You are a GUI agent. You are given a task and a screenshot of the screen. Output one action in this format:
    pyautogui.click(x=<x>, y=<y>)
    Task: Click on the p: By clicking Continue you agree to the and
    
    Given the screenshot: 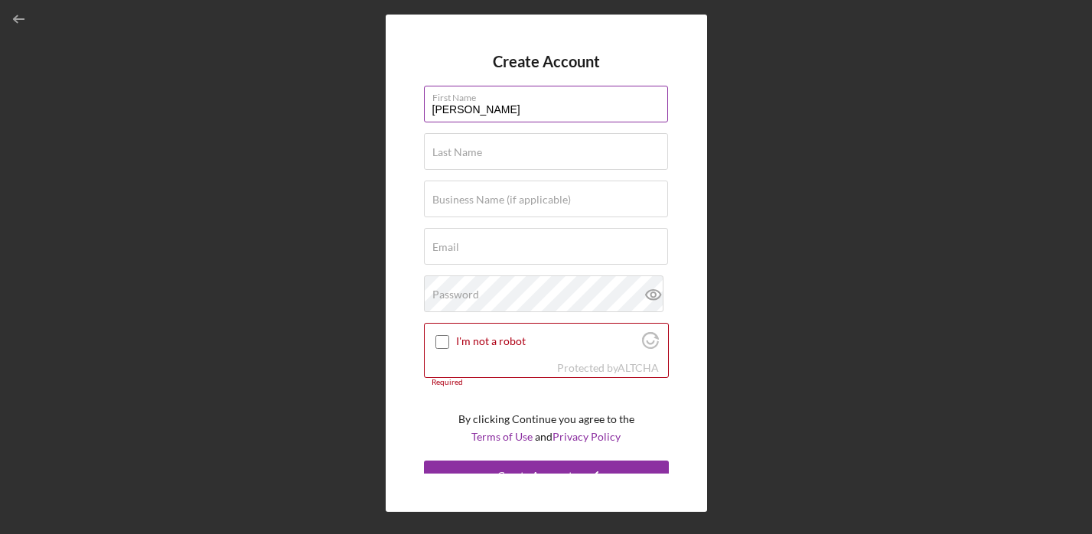 What is the action you would take?
    pyautogui.click(x=546, y=428)
    